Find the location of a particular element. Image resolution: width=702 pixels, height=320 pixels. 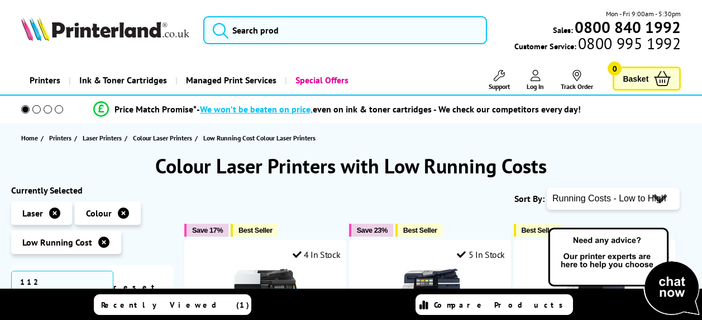

a: Laser Printers is located at coordinates (103, 137).